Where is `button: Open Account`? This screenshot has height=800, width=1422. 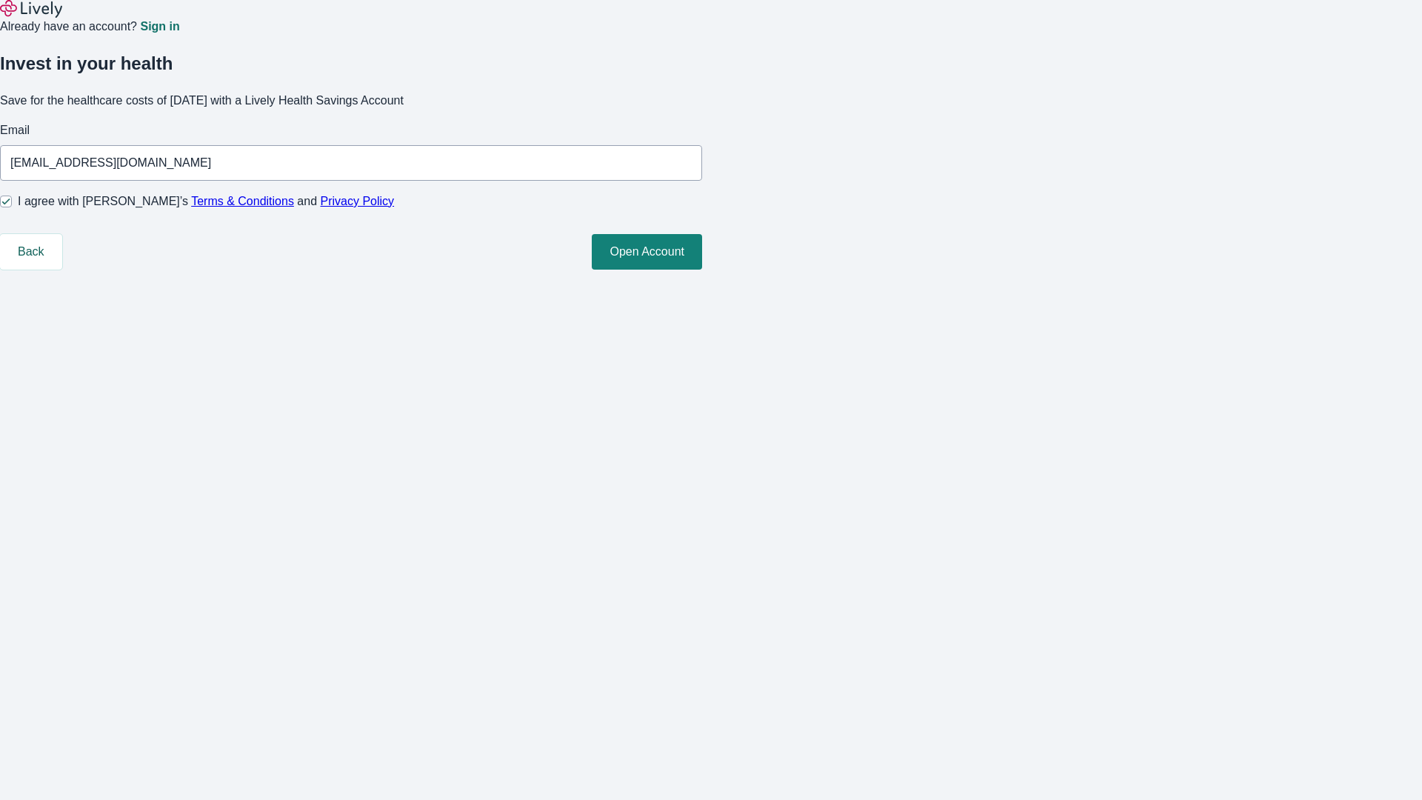 button: Open Account is located at coordinates (647, 252).